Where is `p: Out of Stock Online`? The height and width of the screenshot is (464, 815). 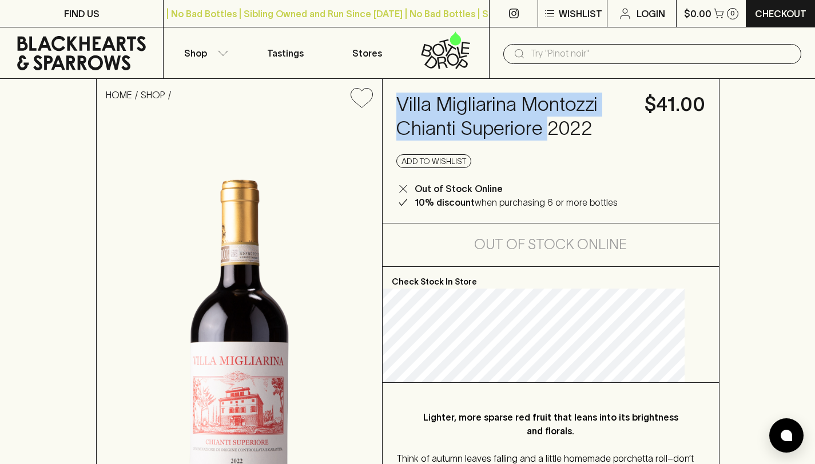 p: Out of Stock Online is located at coordinates (459, 189).